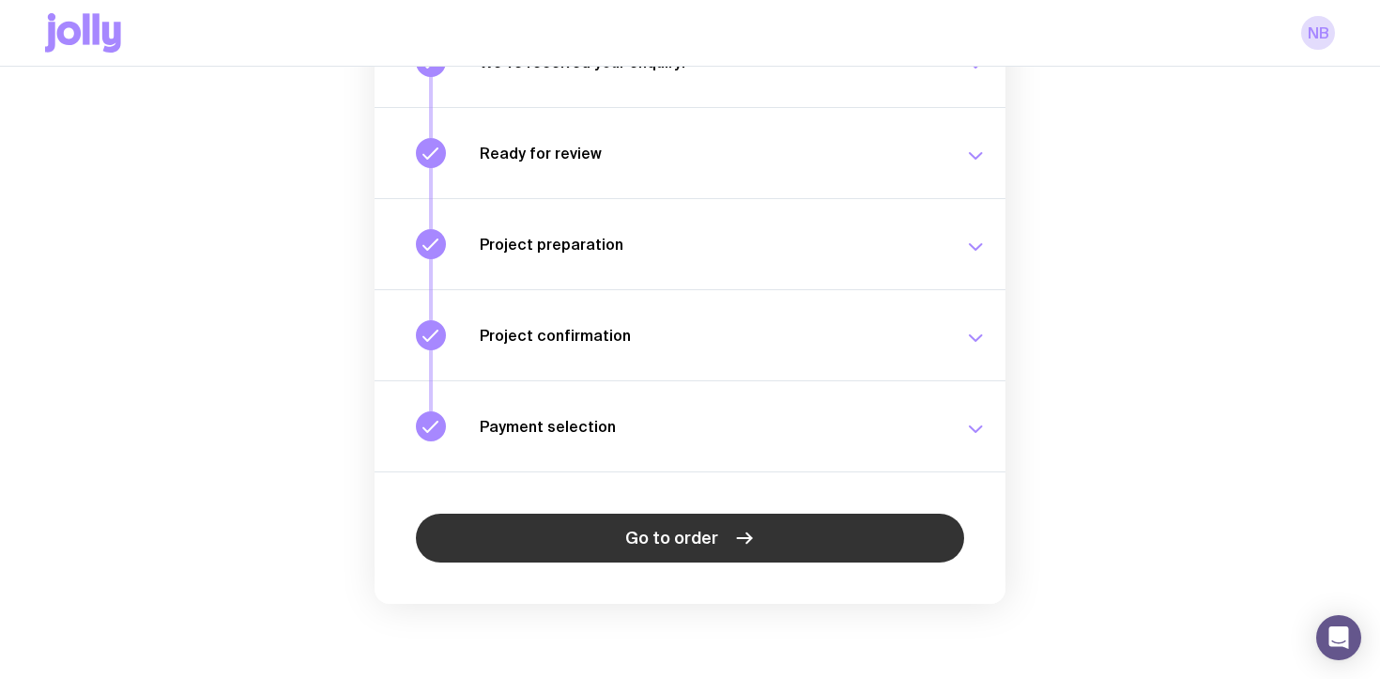 The width and height of the screenshot is (1380, 679). Describe the element at coordinates (690, 243) in the screenshot. I see `button: Project preparation` at that location.